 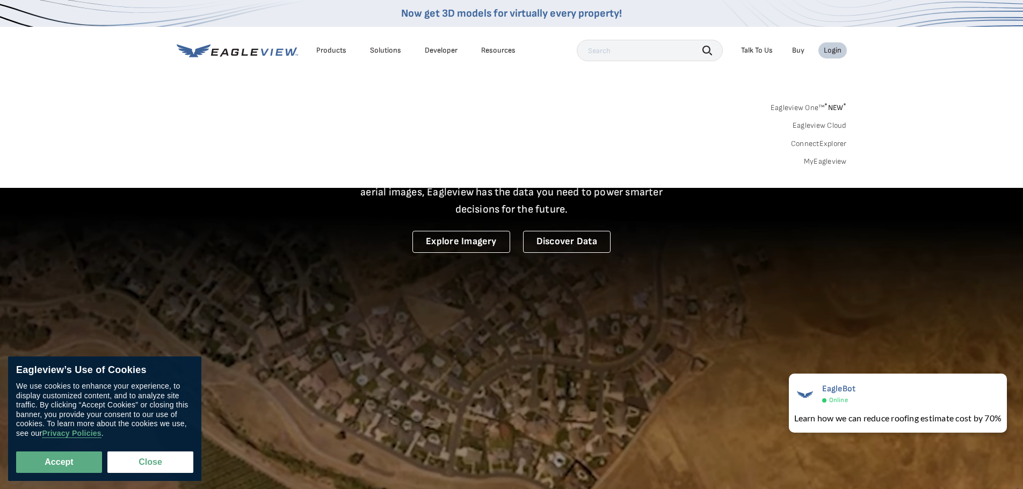 I want to click on div: Login, so click(x=832, y=50).